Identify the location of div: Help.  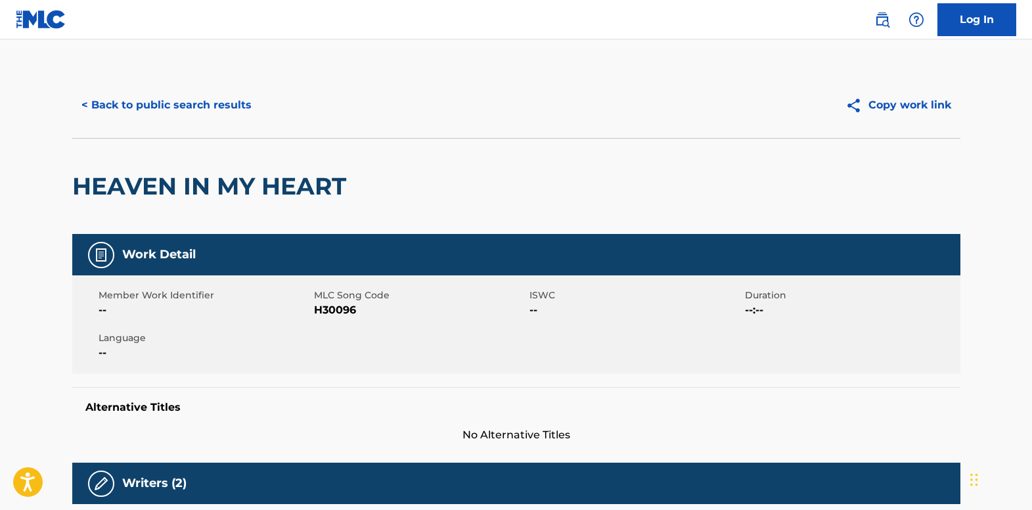
(916, 20).